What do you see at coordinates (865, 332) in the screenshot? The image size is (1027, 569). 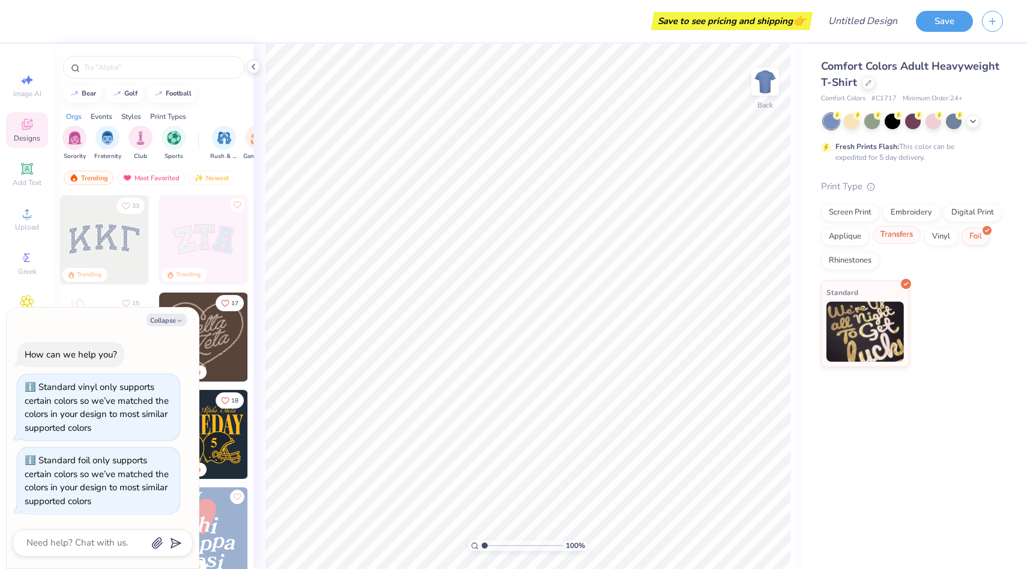 I see `img: Standard` at bounding box center [865, 332].